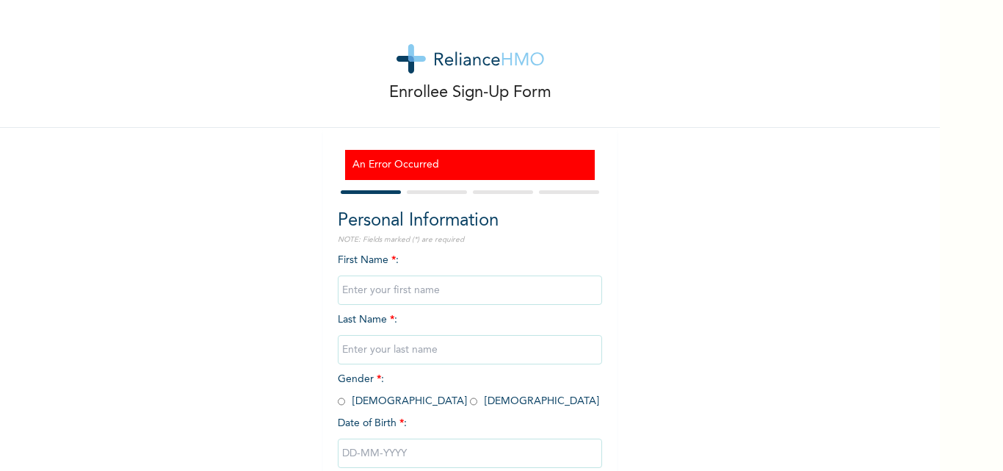 The height and width of the screenshot is (471, 1003). Describe the element at coordinates (470, 275) in the screenshot. I see `span: First Name :` at that location.